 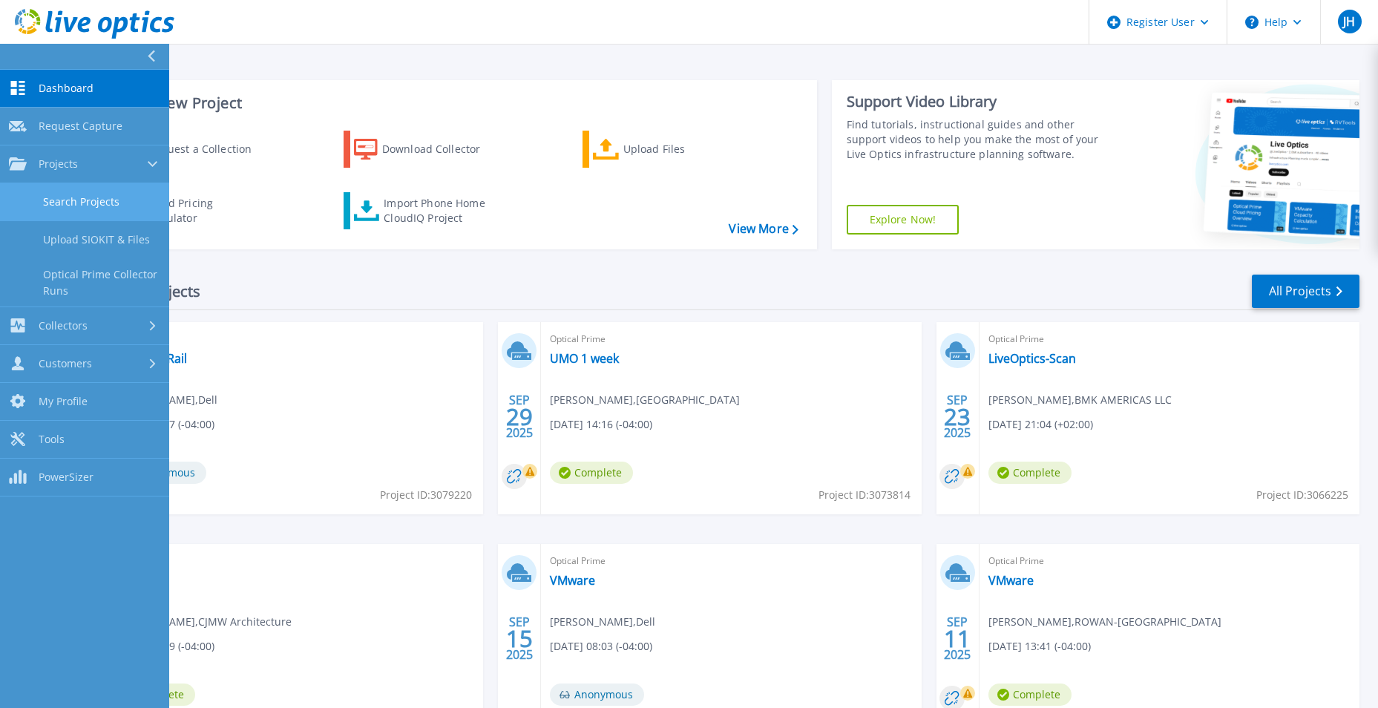 What do you see at coordinates (63, 326) in the screenshot?
I see `span: Collectors` at bounding box center [63, 326].